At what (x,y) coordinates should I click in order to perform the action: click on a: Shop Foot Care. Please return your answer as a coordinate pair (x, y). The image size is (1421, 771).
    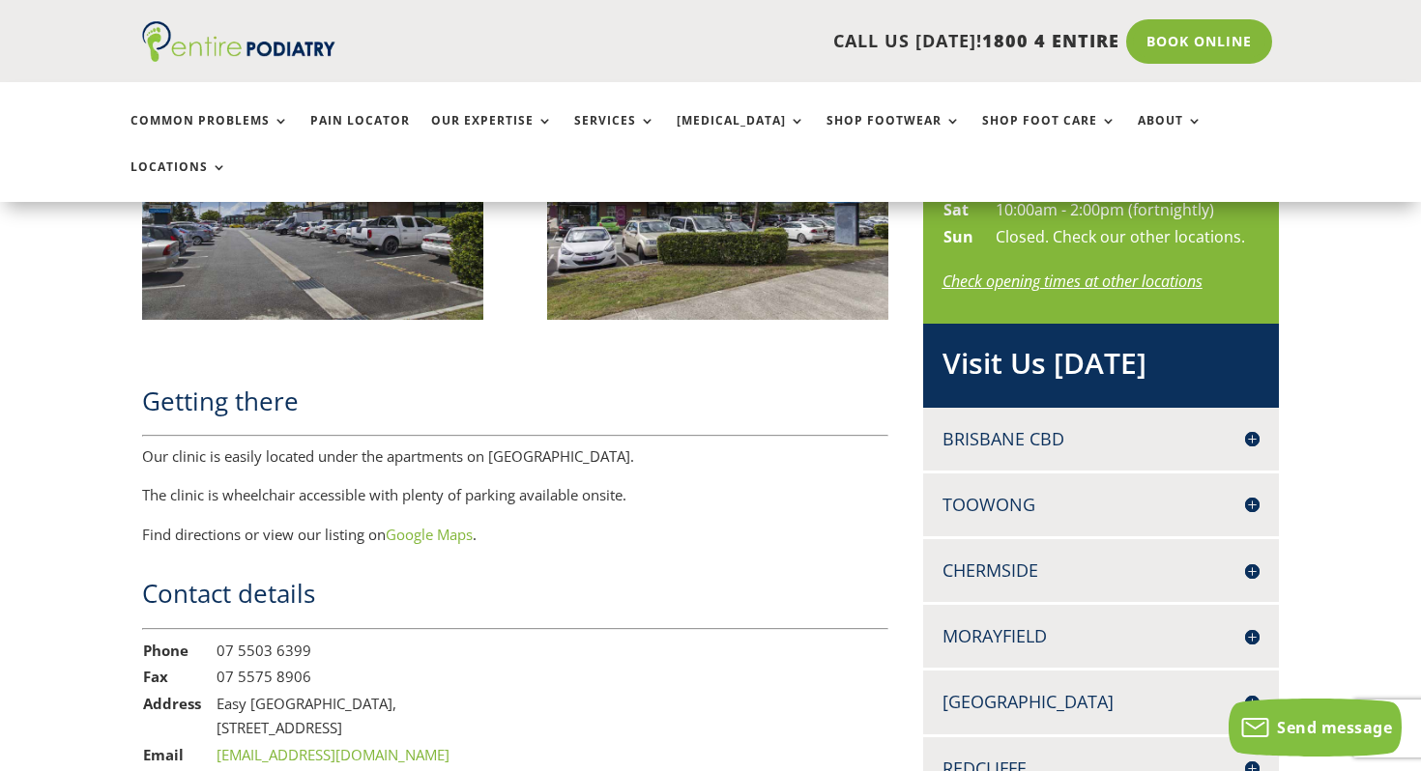
    Looking at the image, I should click on (1049, 134).